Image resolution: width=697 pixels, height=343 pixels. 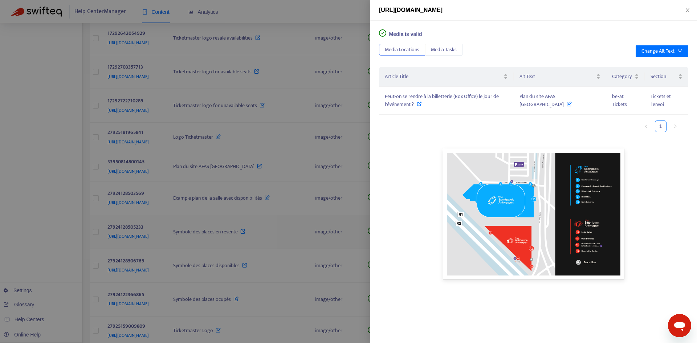 I want to click on span: close, so click(x=687, y=10).